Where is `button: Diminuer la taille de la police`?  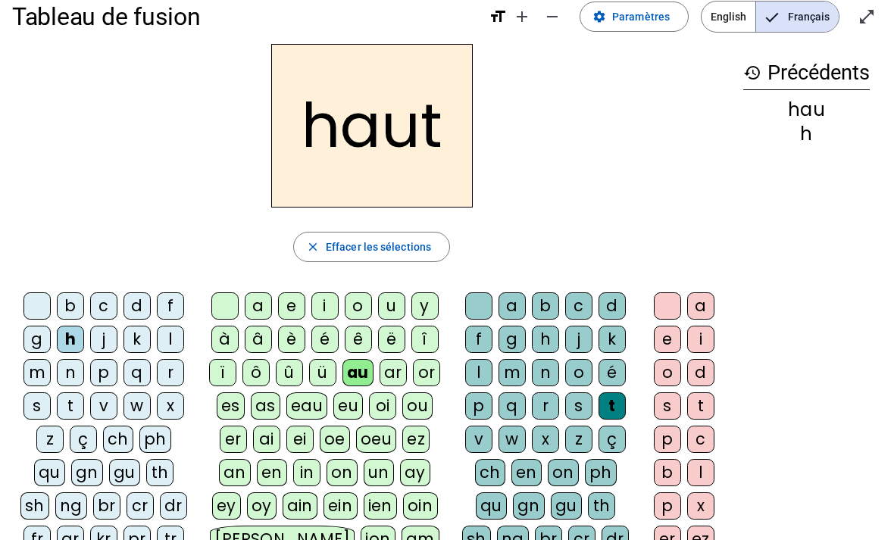 button: Diminuer la taille de la police is located at coordinates (552, 17).